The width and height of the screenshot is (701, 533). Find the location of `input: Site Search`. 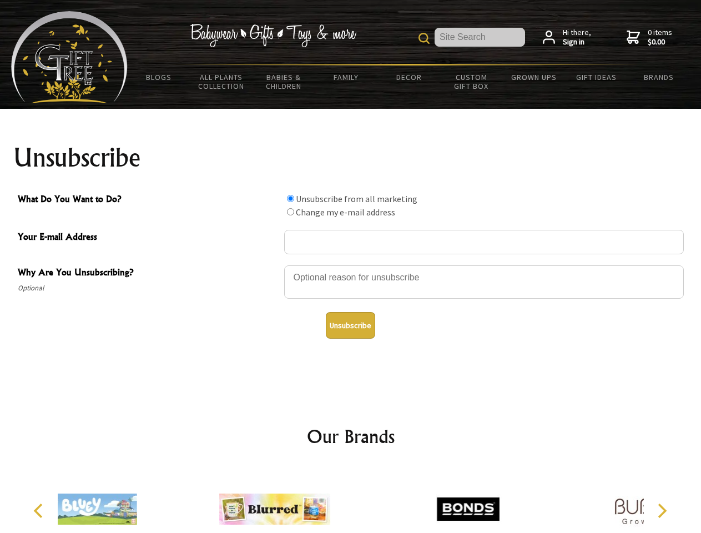

input: Site Search is located at coordinates (480, 37).